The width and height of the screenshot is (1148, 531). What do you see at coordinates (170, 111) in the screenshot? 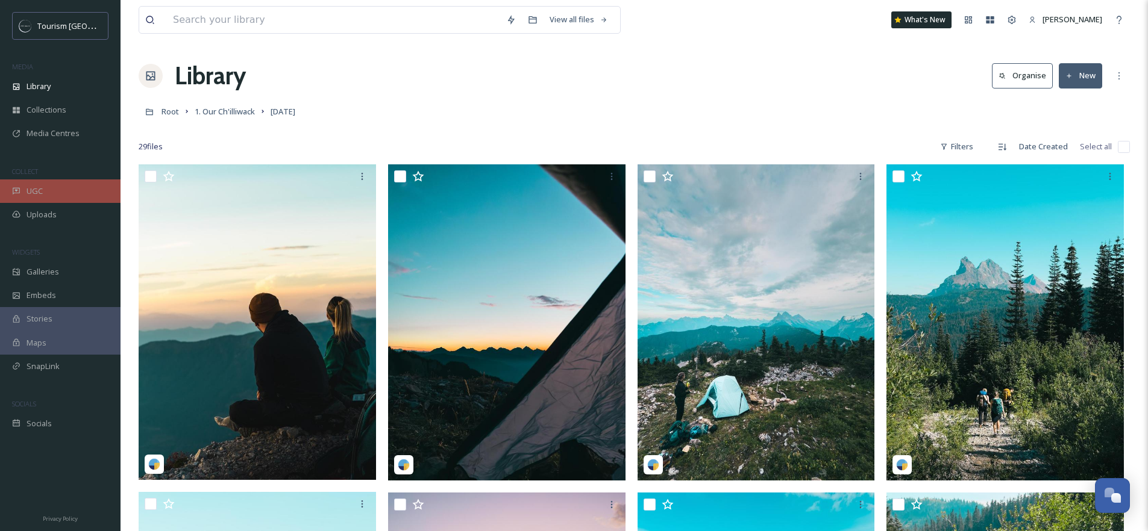
I see `a: Root` at bounding box center [170, 111].